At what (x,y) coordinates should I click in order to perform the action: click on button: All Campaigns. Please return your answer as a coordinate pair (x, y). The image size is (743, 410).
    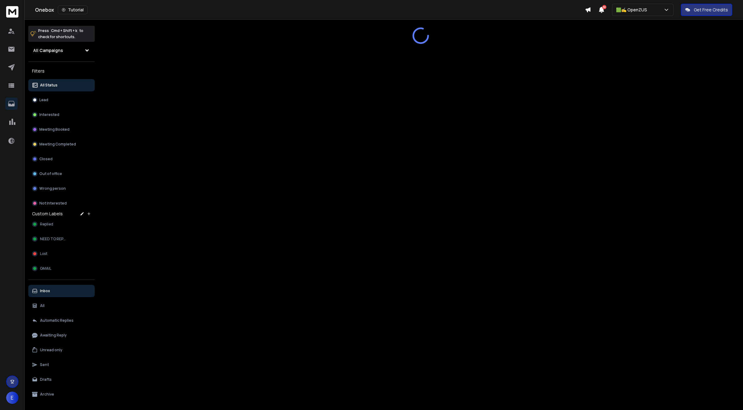
    Looking at the image, I should click on (62, 50).